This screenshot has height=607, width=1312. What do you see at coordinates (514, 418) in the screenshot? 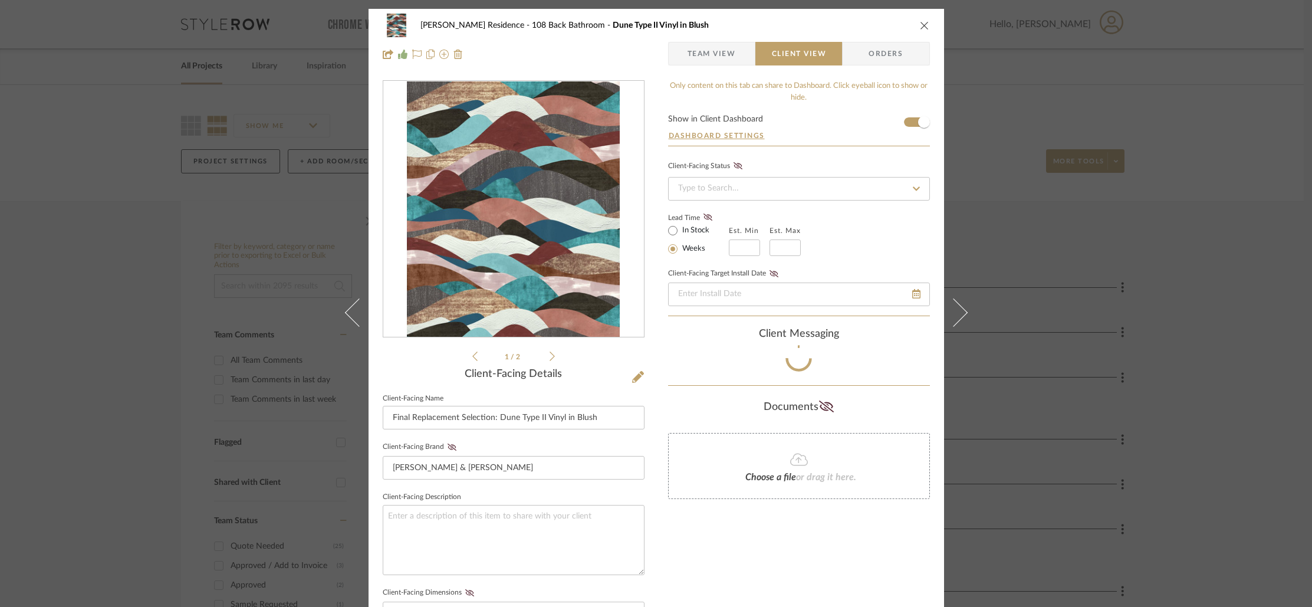
I see `input: Enter Client-Facing Item Name` at bounding box center [514, 418].